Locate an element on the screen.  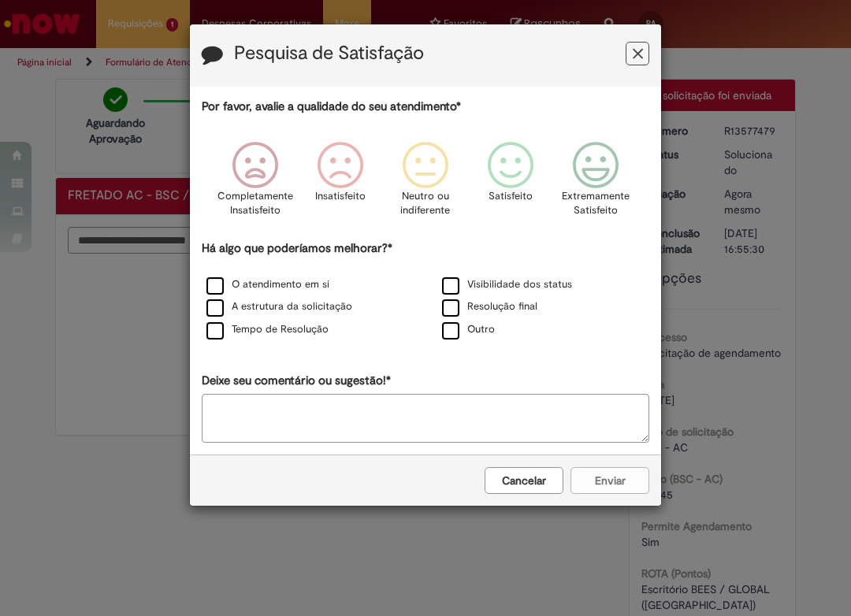
div: Completamente Insatisfeito is located at coordinates (254, 184).